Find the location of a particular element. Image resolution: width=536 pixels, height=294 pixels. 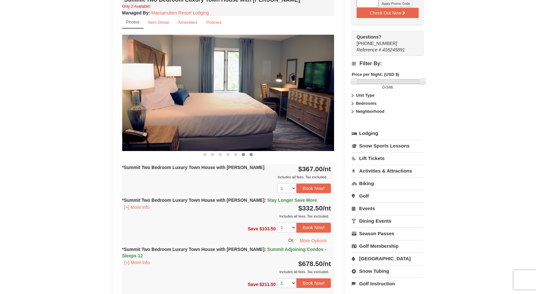

small: Policies is located at coordinates (213, 22).